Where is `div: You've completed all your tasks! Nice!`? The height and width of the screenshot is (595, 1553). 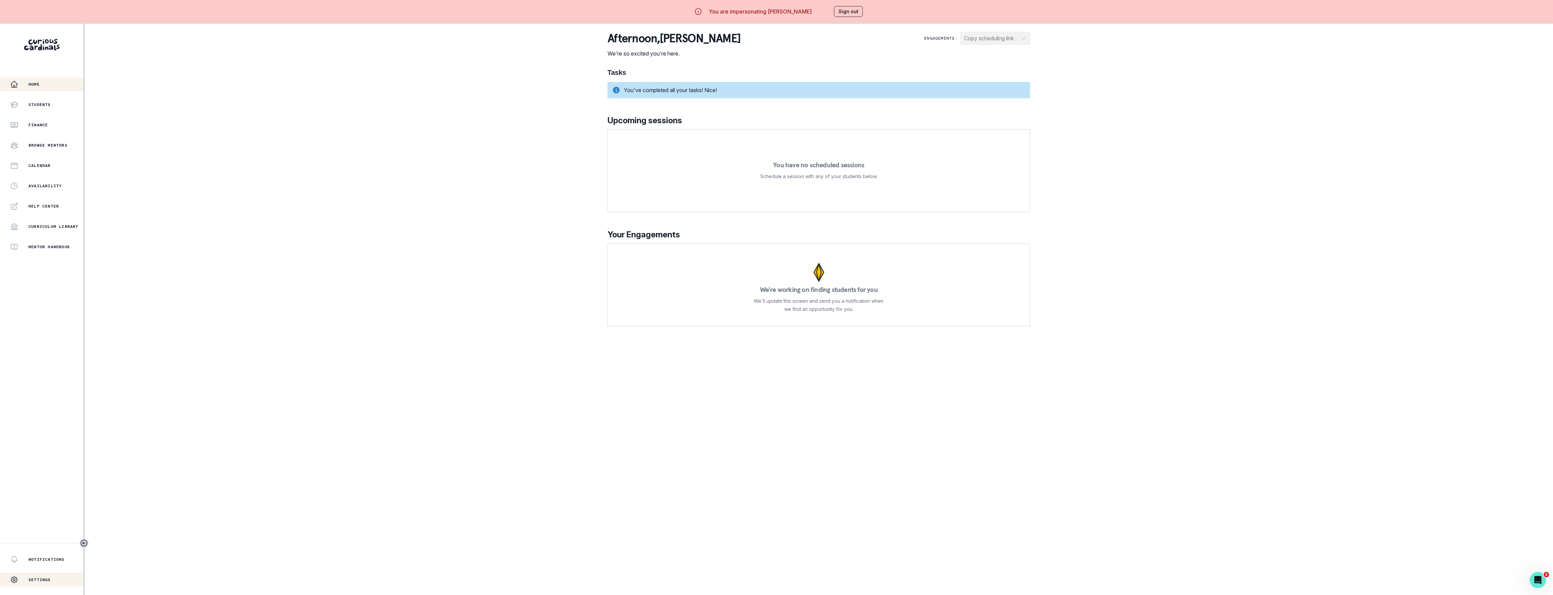
div: You've completed all your tasks! Nice! is located at coordinates (819, 90).